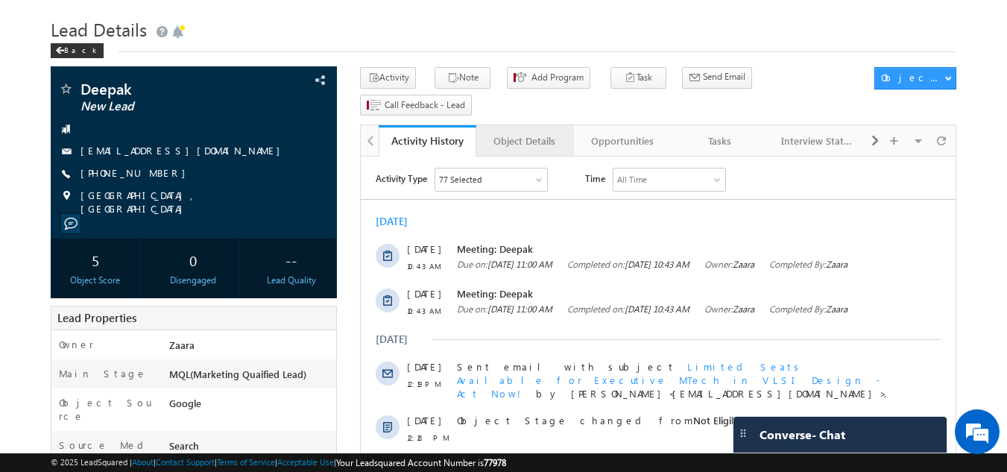 The image size is (1007, 472). Describe the element at coordinates (168, 89) in the screenshot. I see `span: Deepak` at that location.